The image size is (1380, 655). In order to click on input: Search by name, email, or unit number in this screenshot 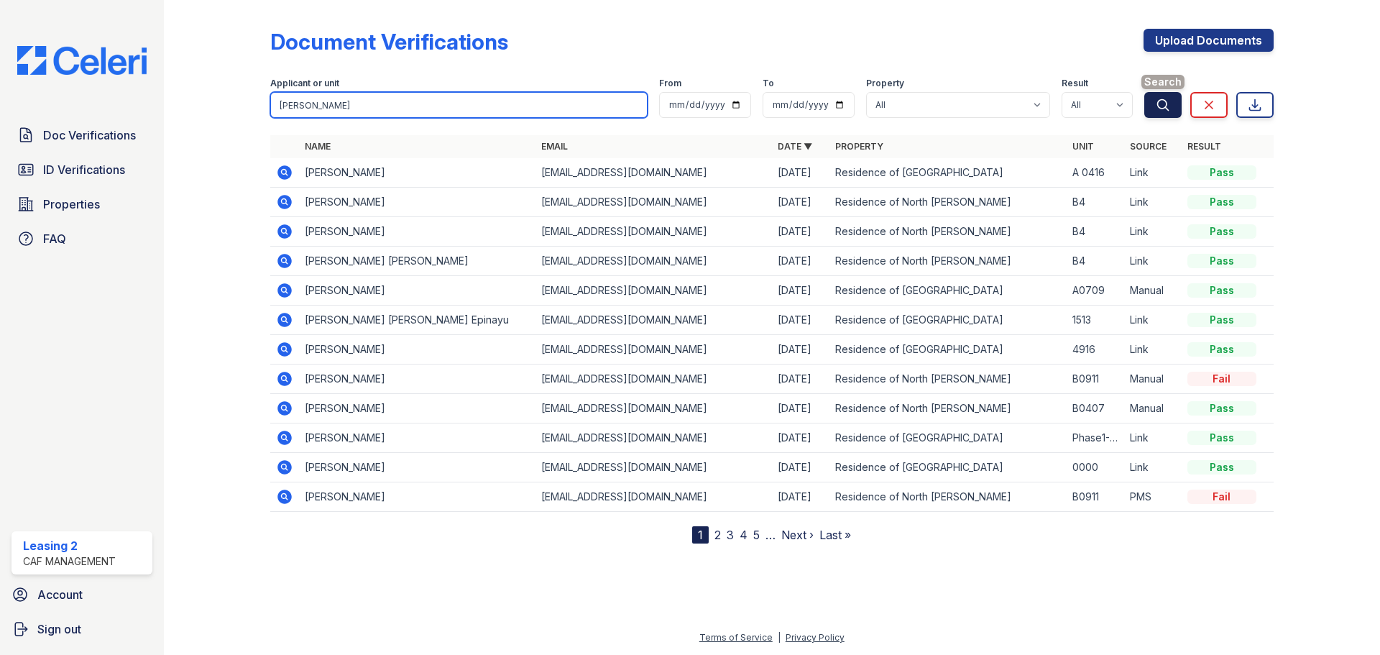, I will do `click(458, 105)`.